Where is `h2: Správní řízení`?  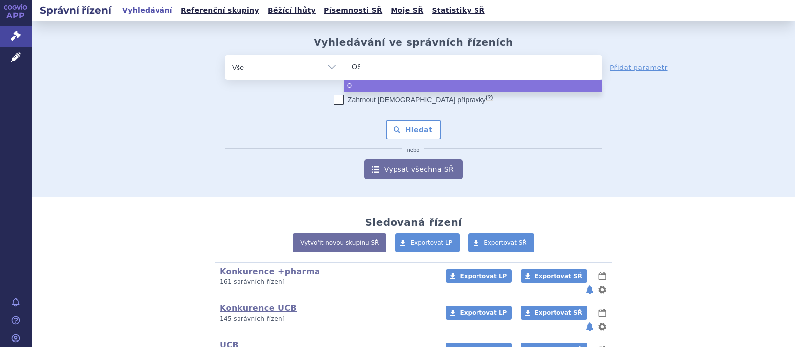
h2: Správní řízení is located at coordinates (75, 10).